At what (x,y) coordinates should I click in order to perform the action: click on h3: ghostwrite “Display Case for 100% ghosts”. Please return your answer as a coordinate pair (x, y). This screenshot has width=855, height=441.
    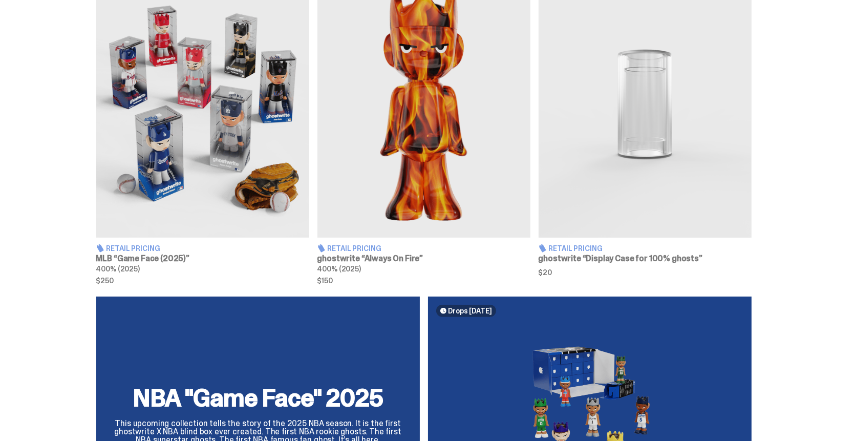
    Looking at the image, I should click on (645, 258).